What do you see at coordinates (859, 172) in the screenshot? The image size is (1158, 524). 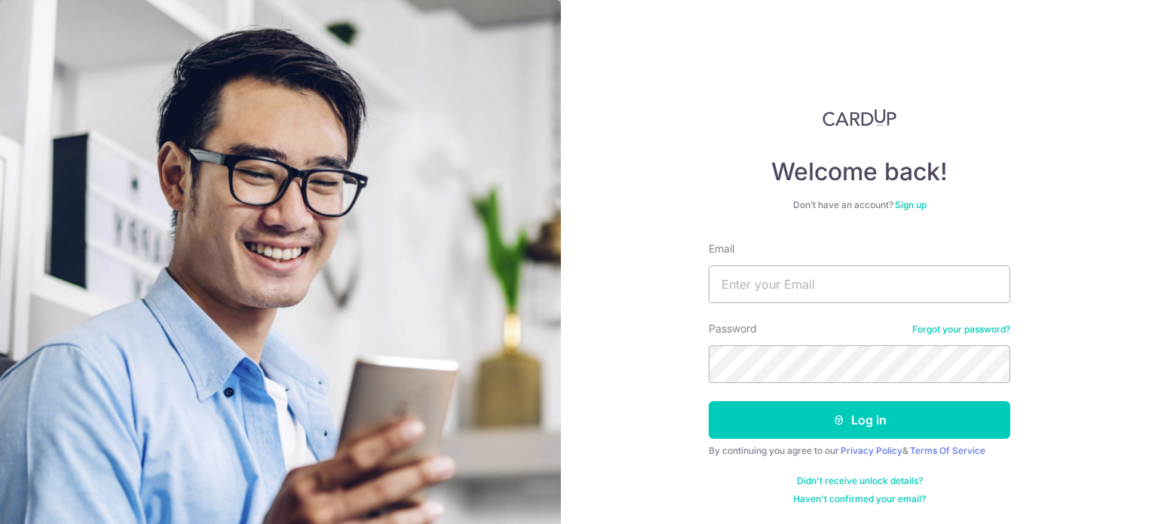 I see `h4: Welcome back!` at bounding box center [859, 172].